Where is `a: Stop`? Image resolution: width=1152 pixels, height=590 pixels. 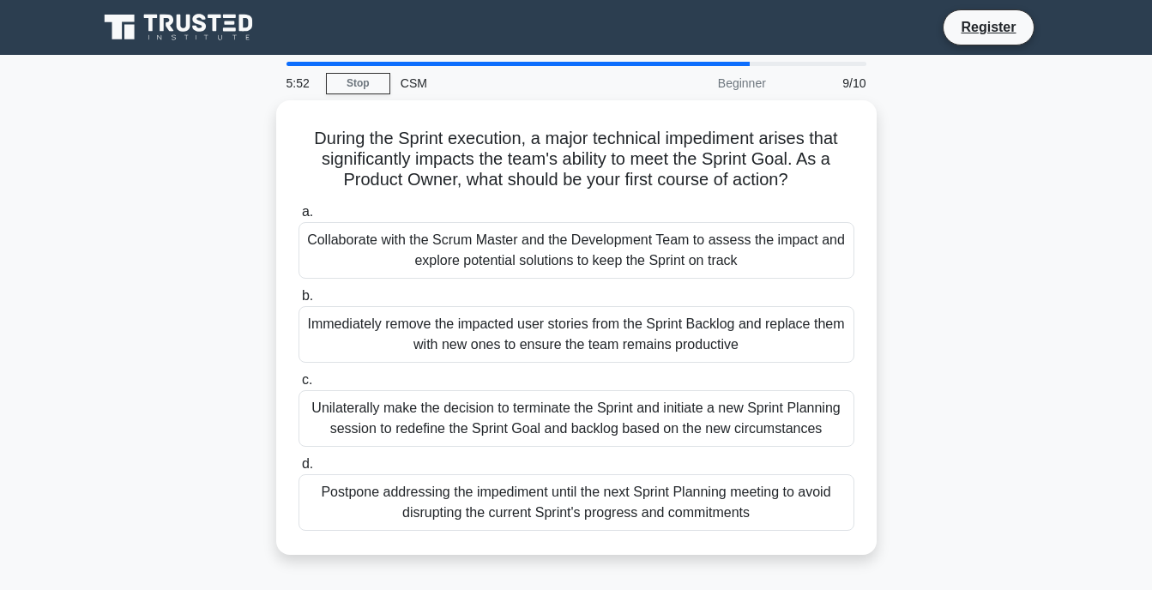
a: Stop is located at coordinates (358, 83).